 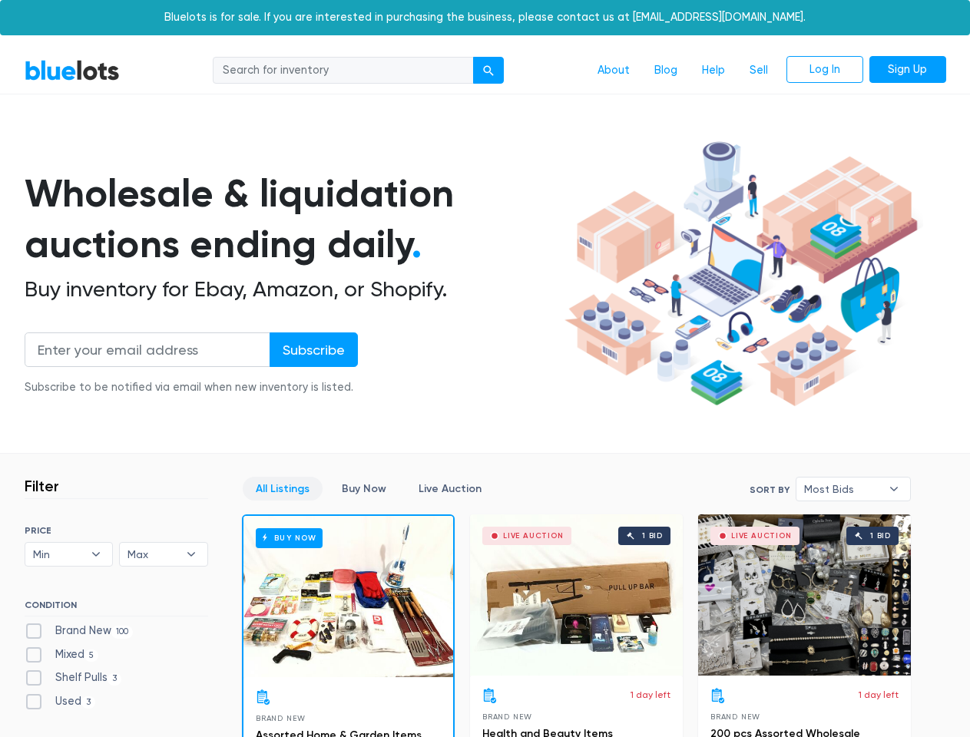 I want to click on label: Used, so click(x=60, y=702).